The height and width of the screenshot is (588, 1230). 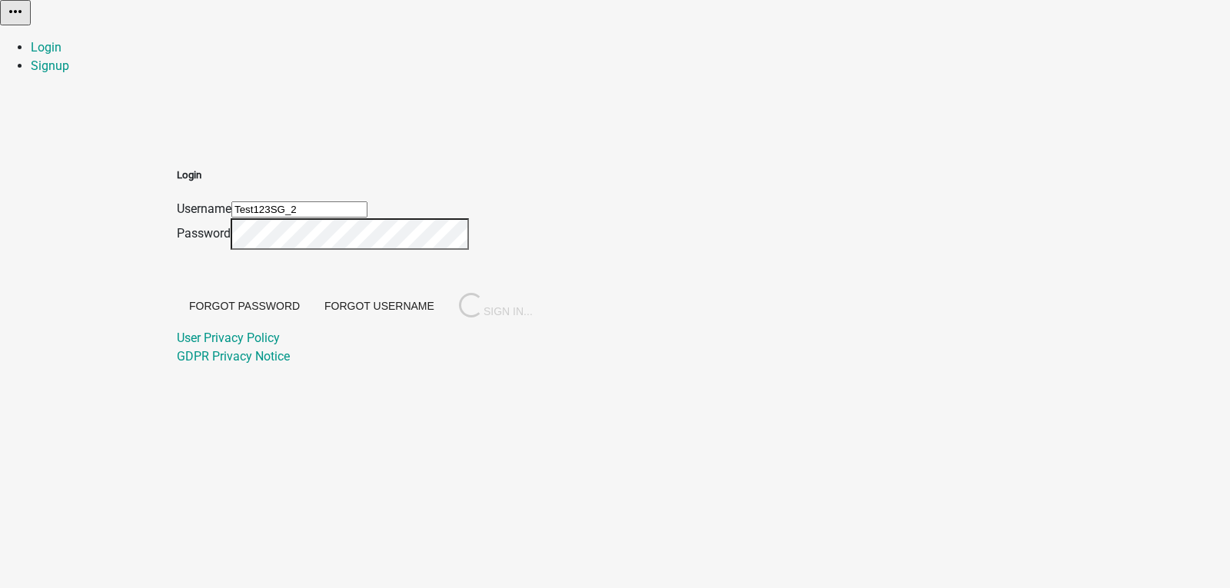 What do you see at coordinates (496, 311) in the screenshot?
I see `span: SIGN IN...` at bounding box center [496, 311].